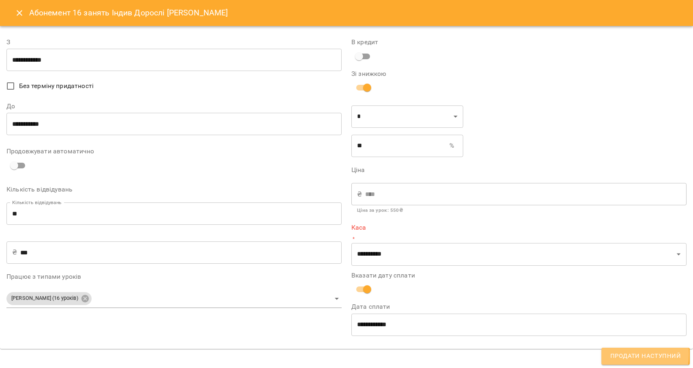 The image size is (693, 368). What do you see at coordinates (519, 275) in the screenshot?
I see `label: Вказати дату сплати` at bounding box center [519, 275].